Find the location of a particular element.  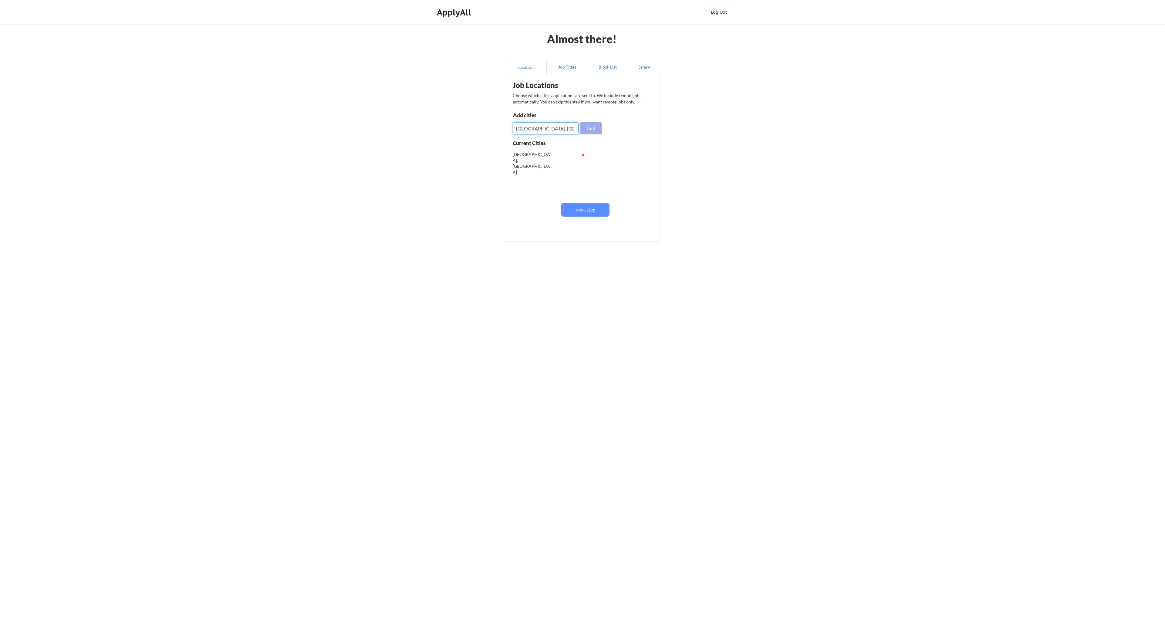

div: Current Cities is located at coordinates (536, 143).